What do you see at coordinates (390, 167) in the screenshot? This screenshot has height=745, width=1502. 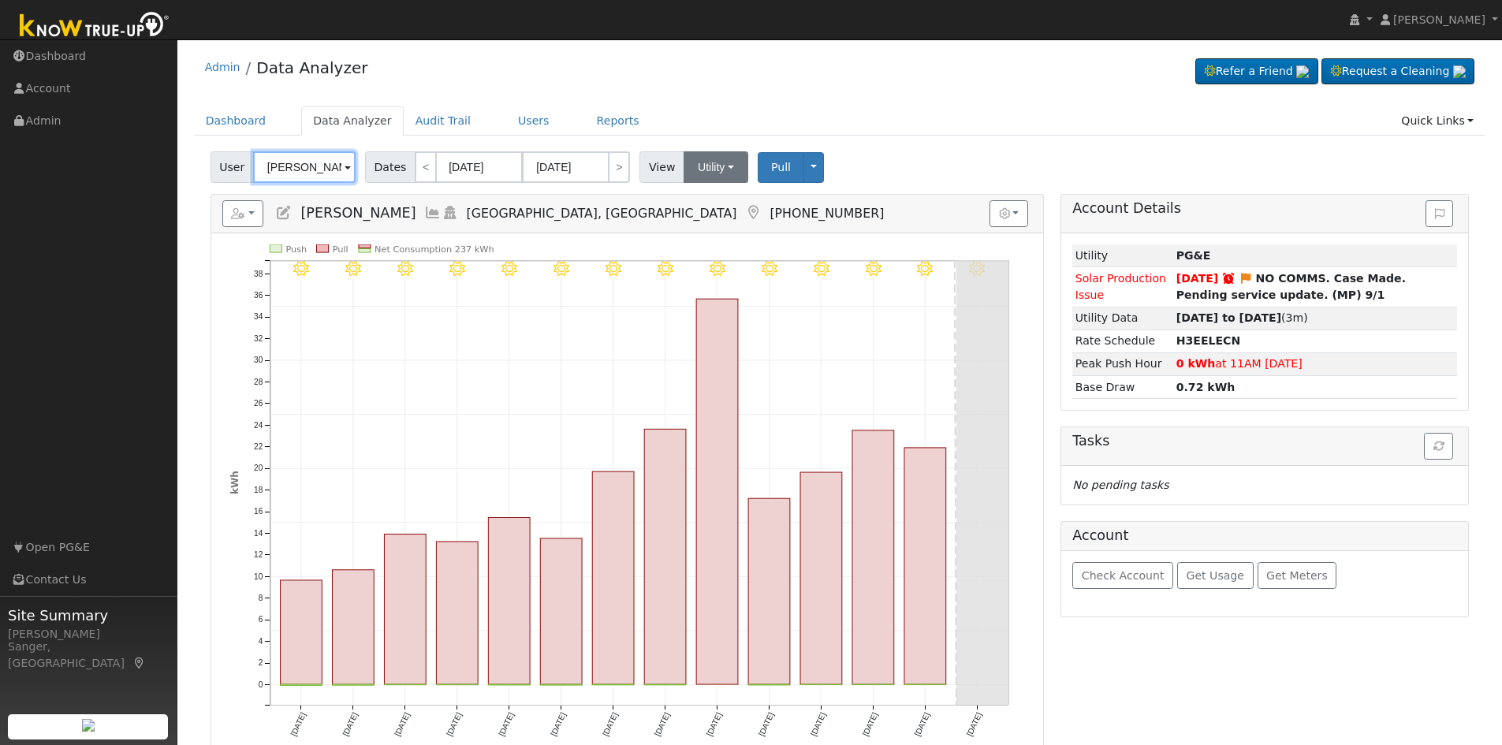 I see `span: Dates` at bounding box center [390, 167].